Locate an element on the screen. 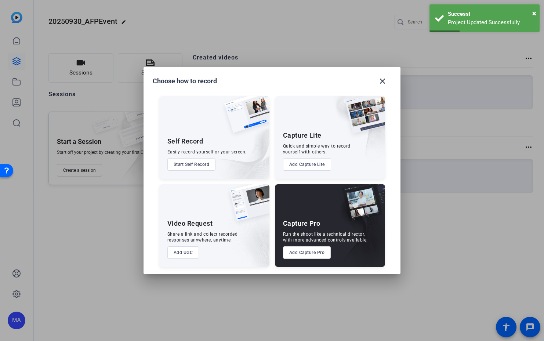  img: embarkstudio-ugc-content.png is located at coordinates (248, 237).